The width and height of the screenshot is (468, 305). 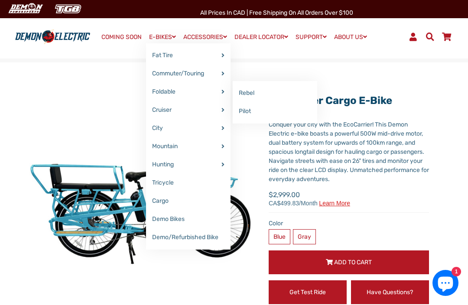 I want to click on a: Demo/Refurbished Bike, so click(x=188, y=237).